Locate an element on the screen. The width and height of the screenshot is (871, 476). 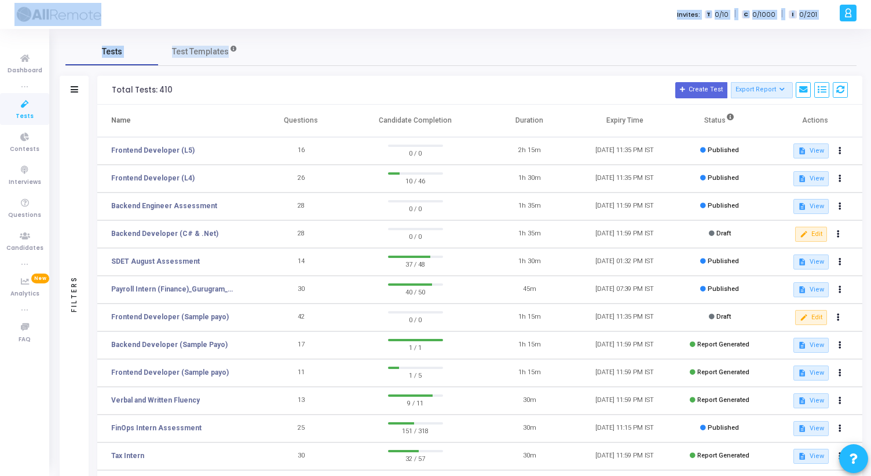
span: 9 / 11 is located at coordinates (415, 403).